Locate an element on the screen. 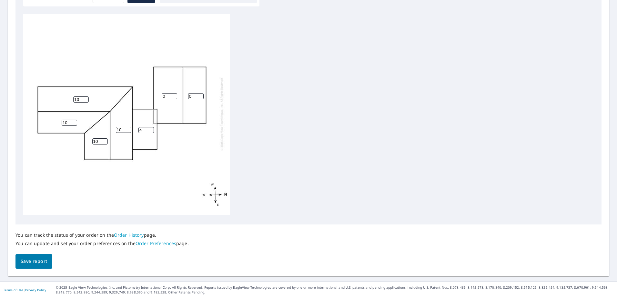 The width and height of the screenshot is (617, 298). a: Terms of Use is located at coordinates (13, 290).